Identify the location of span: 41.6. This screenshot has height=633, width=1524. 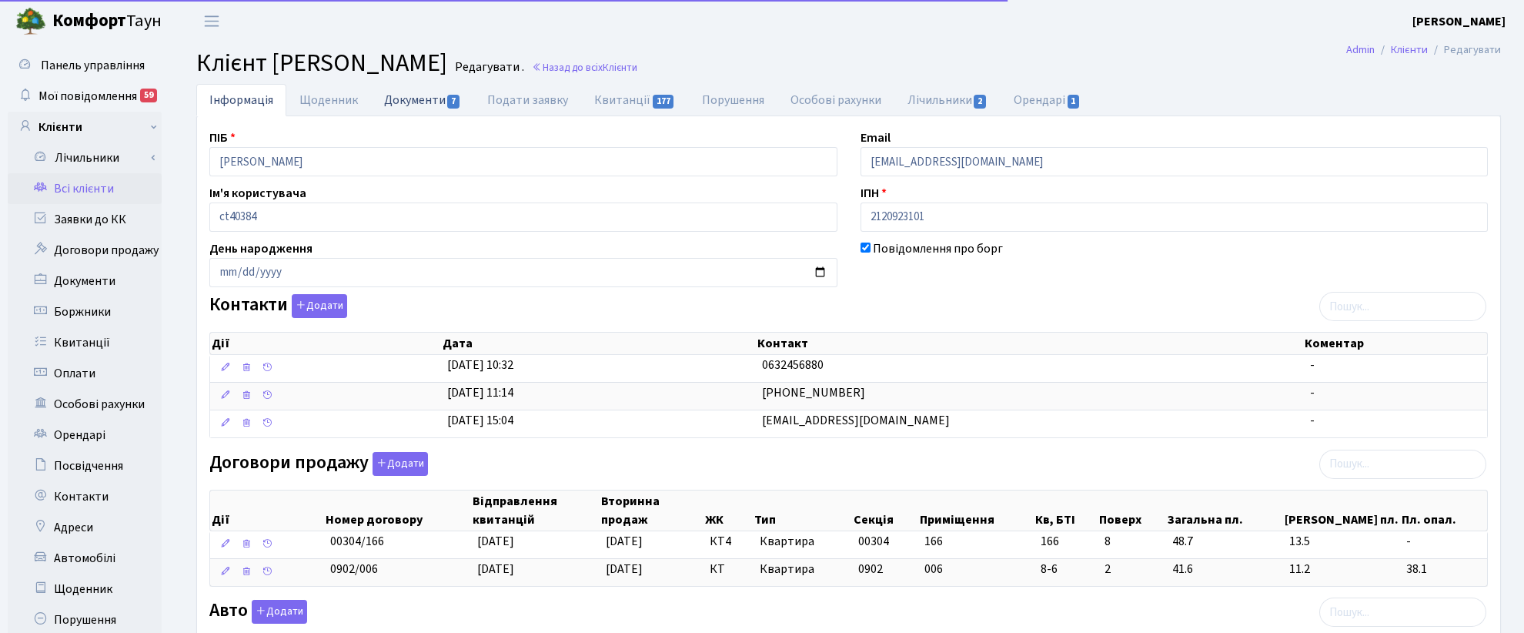
(1225, 569).